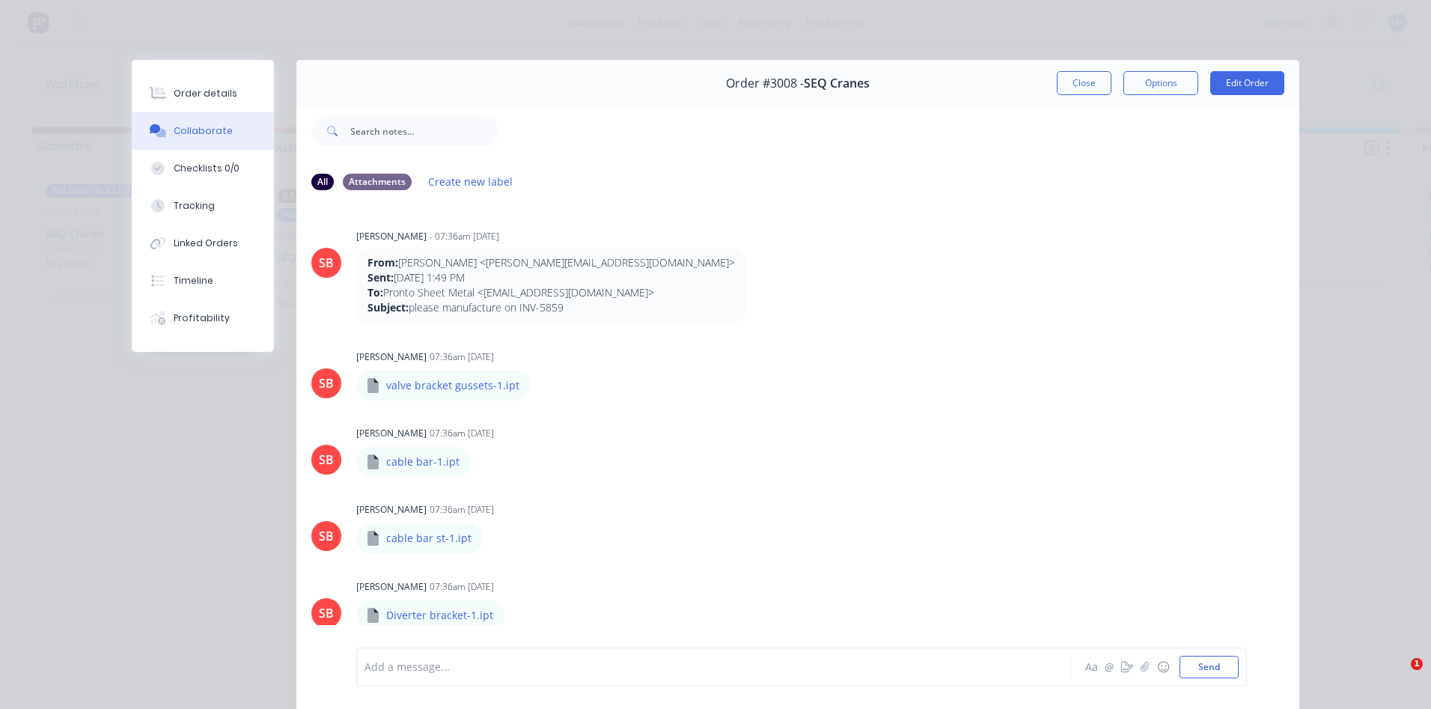 This screenshot has width=1431, height=709. What do you see at coordinates (380, 277) in the screenshot?
I see `strong: Sent:` at bounding box center [380, 277].